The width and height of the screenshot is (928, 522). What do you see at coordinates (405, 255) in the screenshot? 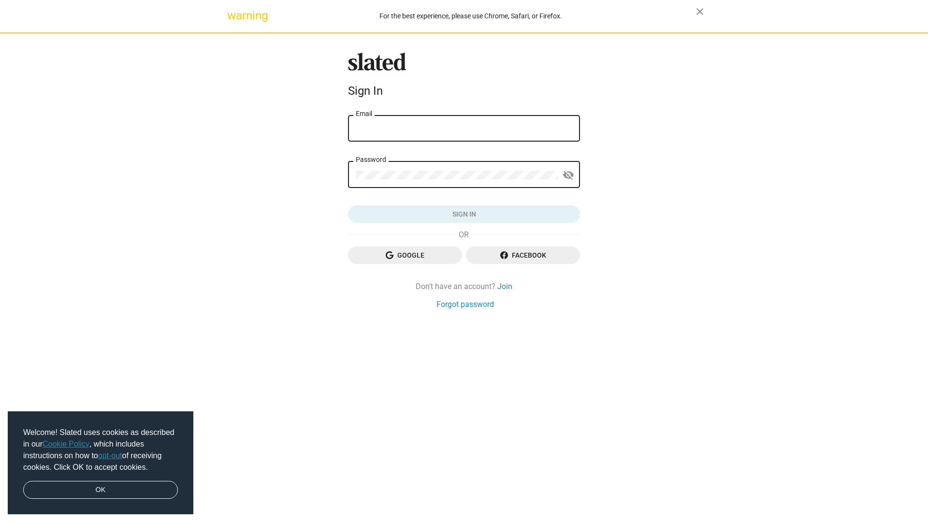
I see `button: Google` at bounding box center [405, 255].